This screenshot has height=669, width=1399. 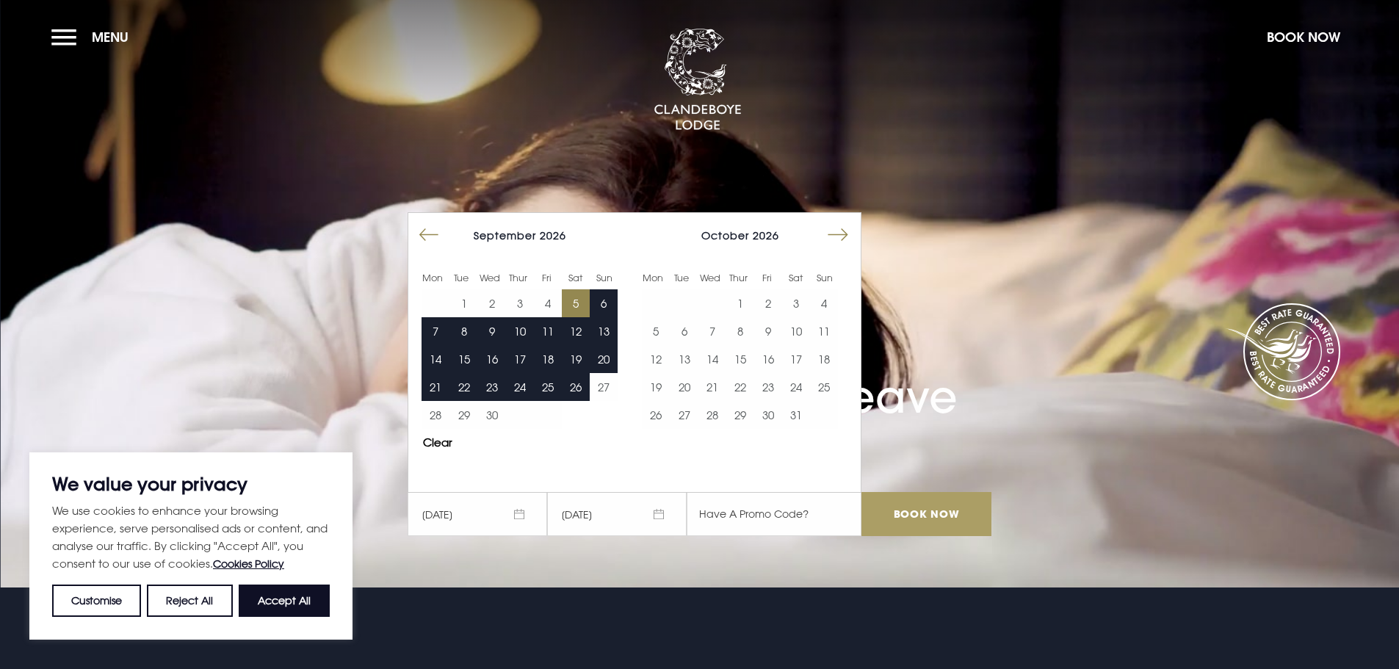 What do you see at coordinates (768, 331) in the screenshot?
I see `td: Choose Friday, October 9, 2026 as your end date.` at bounding box center [768, 331].